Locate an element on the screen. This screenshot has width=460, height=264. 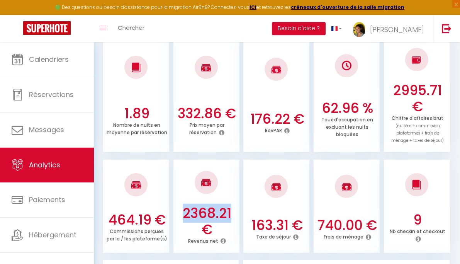
p: Taux d'occupation en excluant les nuits bloquées is located at coordinates (347, 126).